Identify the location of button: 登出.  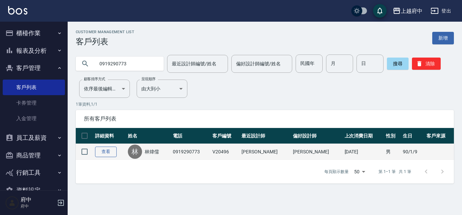
(441, 11).